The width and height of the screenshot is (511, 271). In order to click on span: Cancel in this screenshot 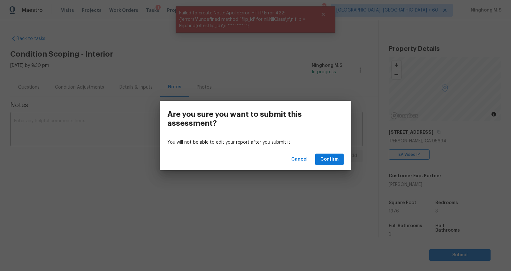, I will do `click(299, 159)`.